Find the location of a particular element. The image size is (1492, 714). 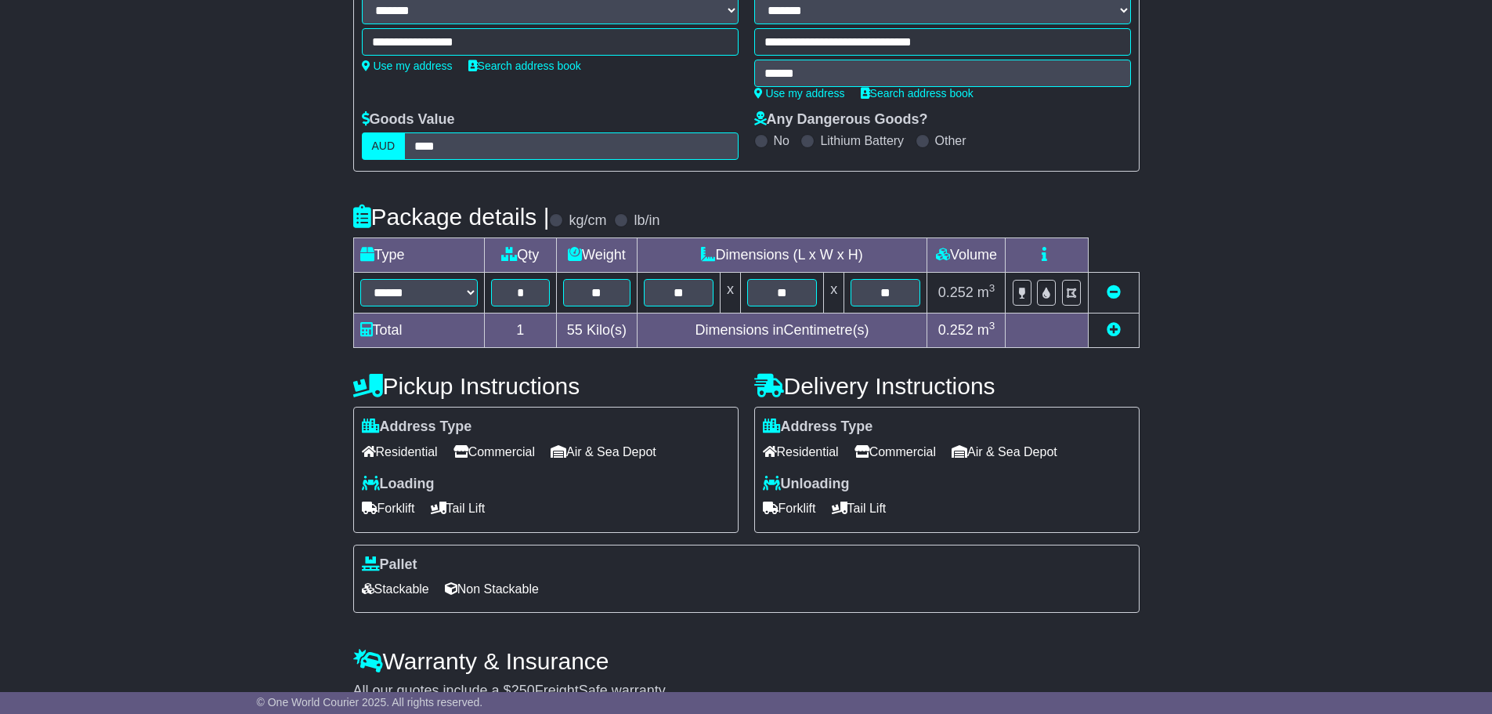

label: Pallet is located at coordinates (389, 565).